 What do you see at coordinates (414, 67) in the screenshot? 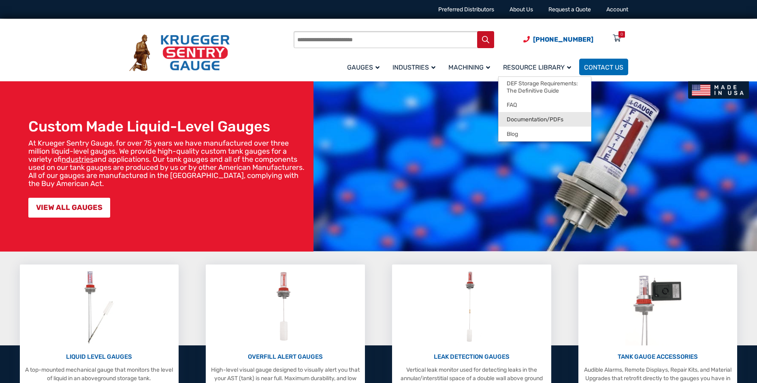
I see `span: Industries` at bounding box center [414, 67].